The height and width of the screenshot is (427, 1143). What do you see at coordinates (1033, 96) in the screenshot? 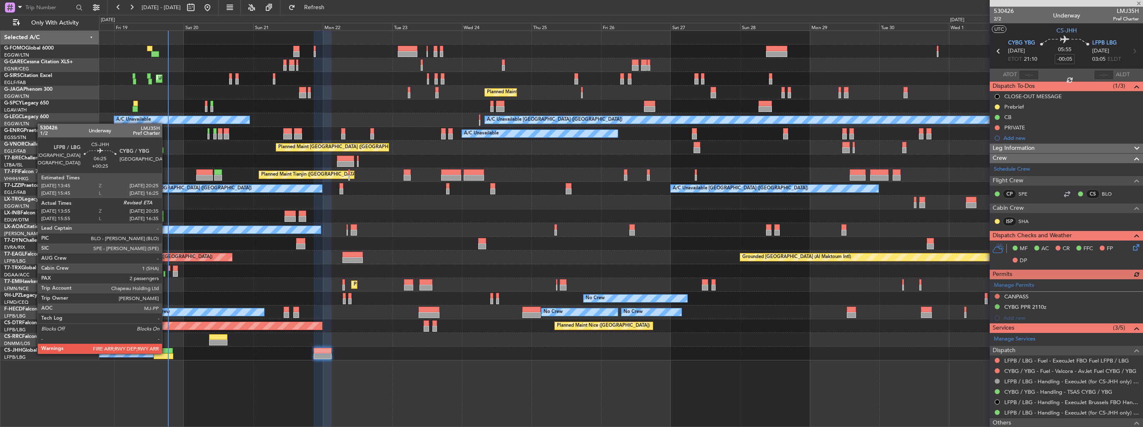
I see `div: CLOSE-OUT MESSAGE` at bounding box center [1033, 96].